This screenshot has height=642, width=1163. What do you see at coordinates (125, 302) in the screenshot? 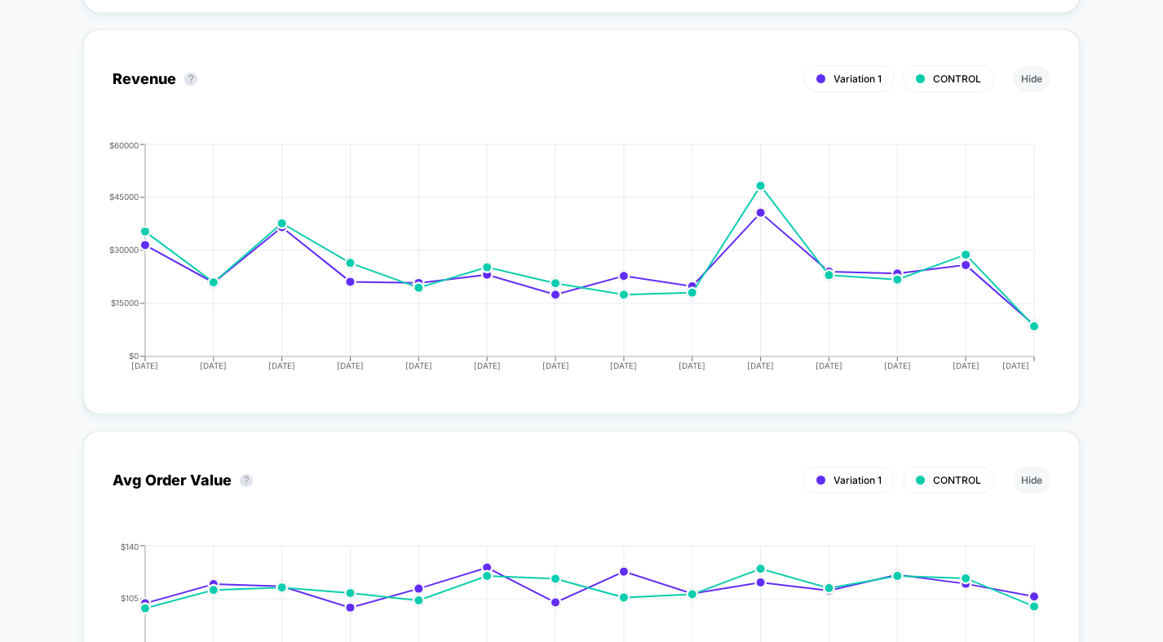
I see `tspan: $15000` at bounding box center [125, 302].